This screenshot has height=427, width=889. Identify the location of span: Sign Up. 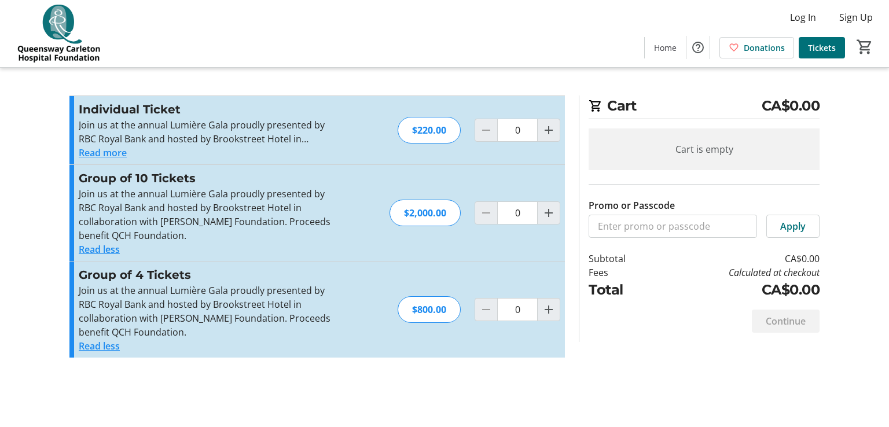
(856, 17).